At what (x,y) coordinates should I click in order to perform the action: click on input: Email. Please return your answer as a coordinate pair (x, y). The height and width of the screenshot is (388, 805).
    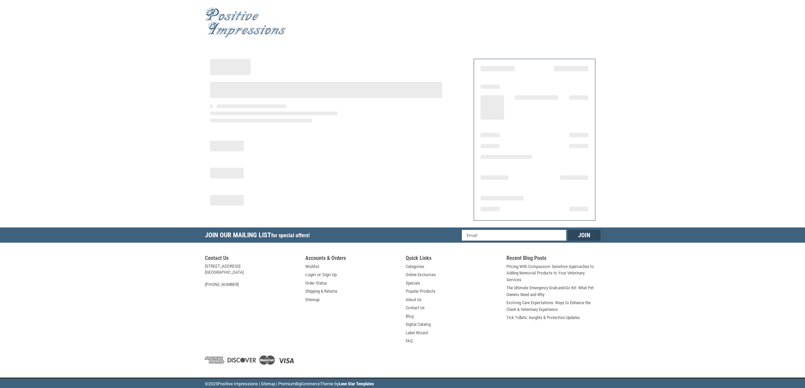
    Looking at the image, I should click on (514, 235).